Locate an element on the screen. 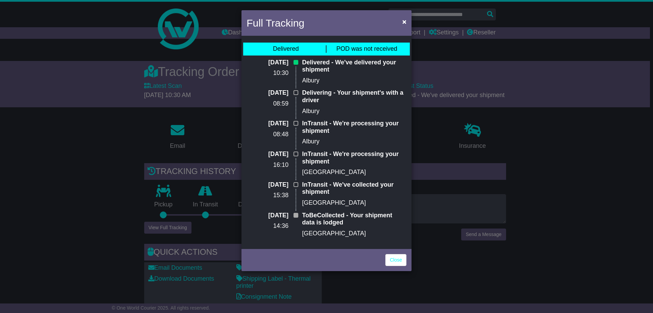 This screenshot has width=653, height=313. p: 15:38 is located at coordinates (267, 195).